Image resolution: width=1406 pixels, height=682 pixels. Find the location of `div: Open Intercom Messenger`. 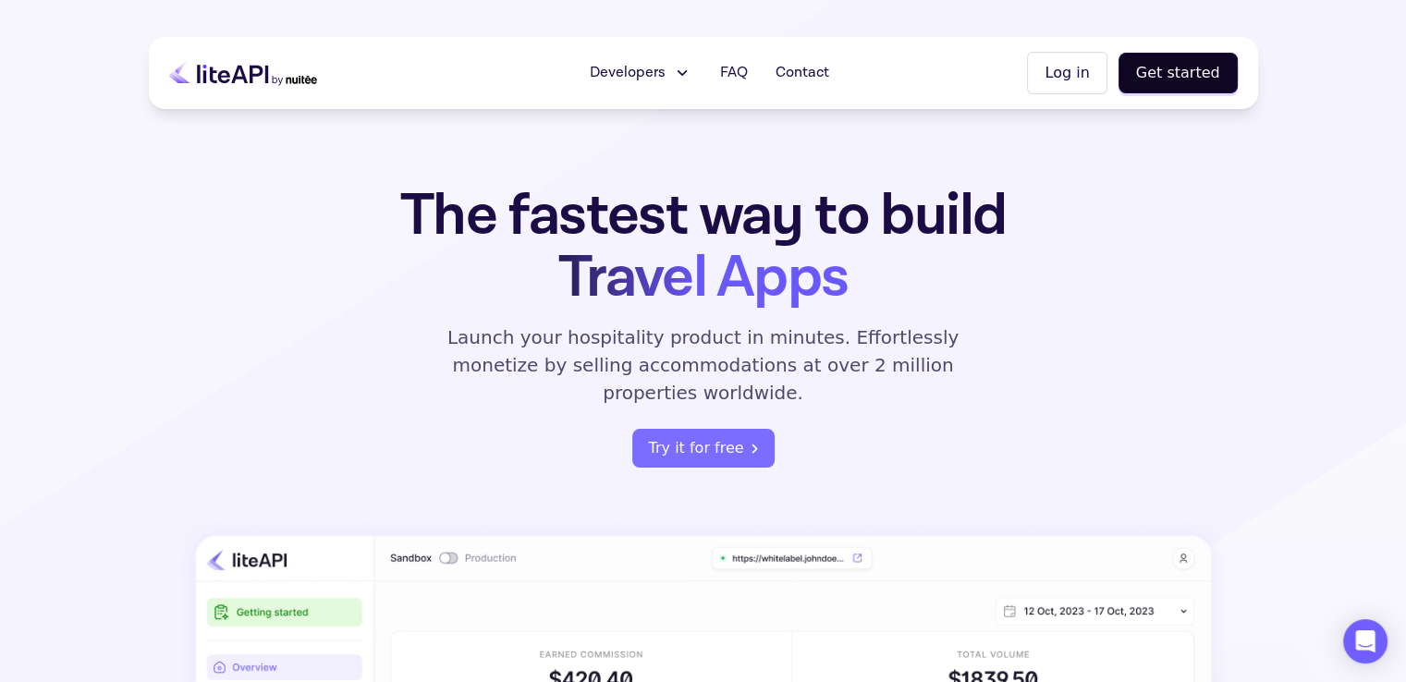

div: Open Intercom Messenger is located at coordinates (1366, 642).